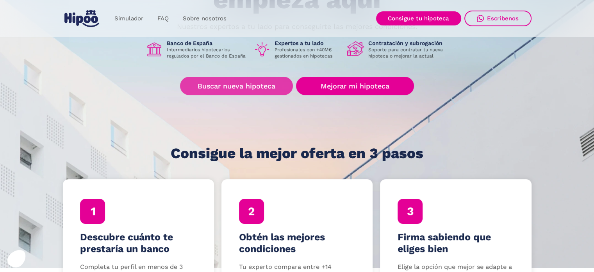 This screenshot has width=594, height=272. I want to click on a: Mejorar mi hipoteca, so click(355, 86).